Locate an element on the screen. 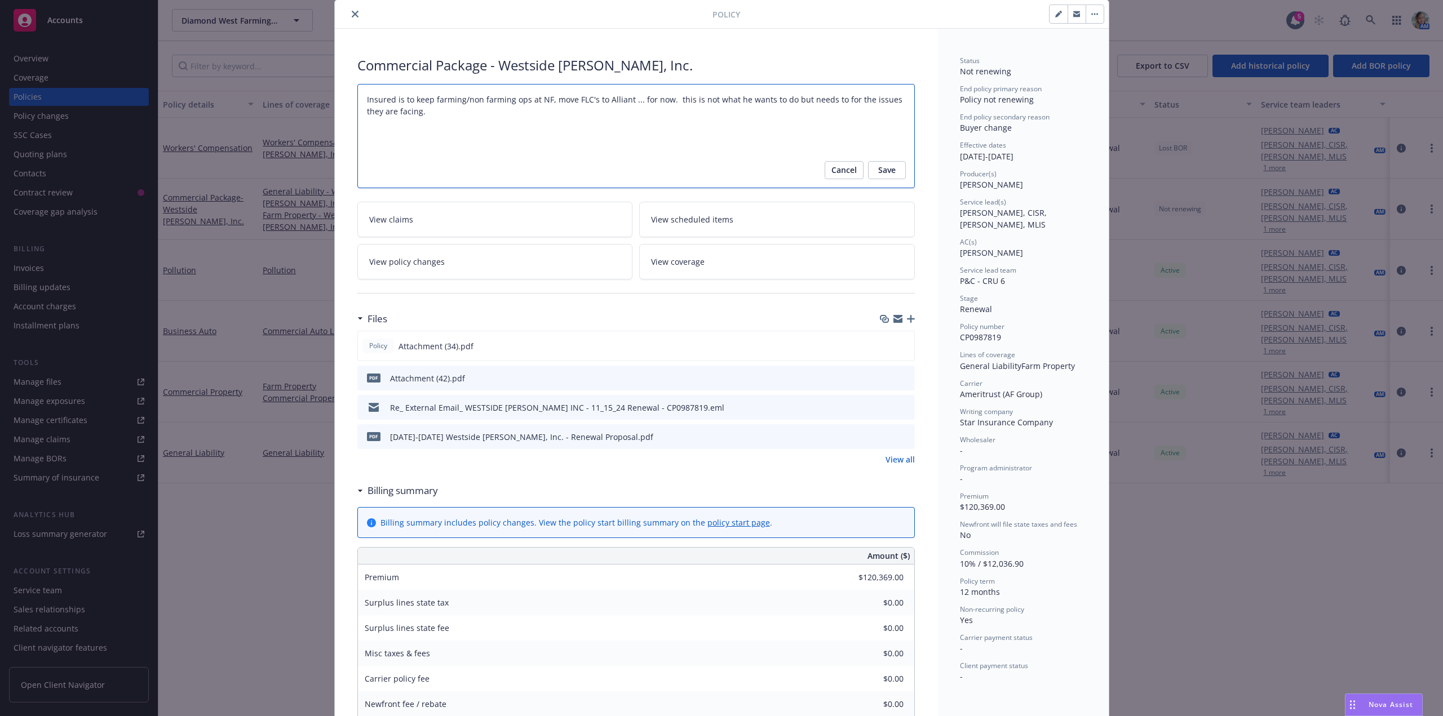 The width and height of the screenshot is (1443, 716). span: General Liability is located at coordinates (990, 366).